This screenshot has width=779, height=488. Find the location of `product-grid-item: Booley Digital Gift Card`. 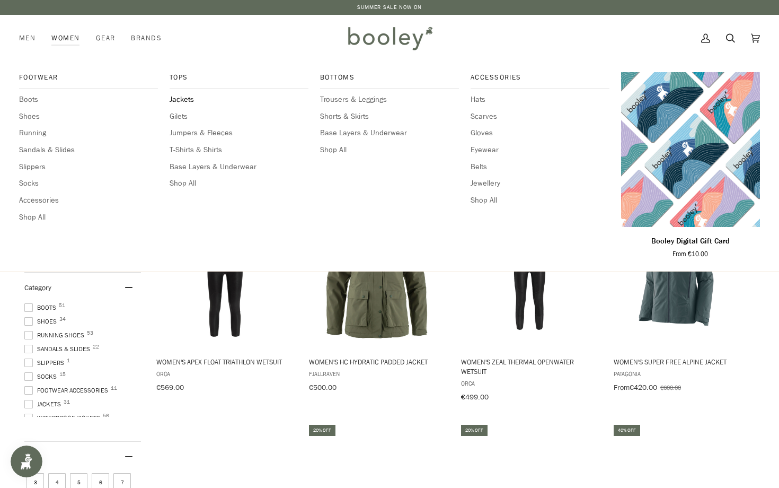

product-grid-item: Booley Digital Gift Card is located at coordinates (690, 165).